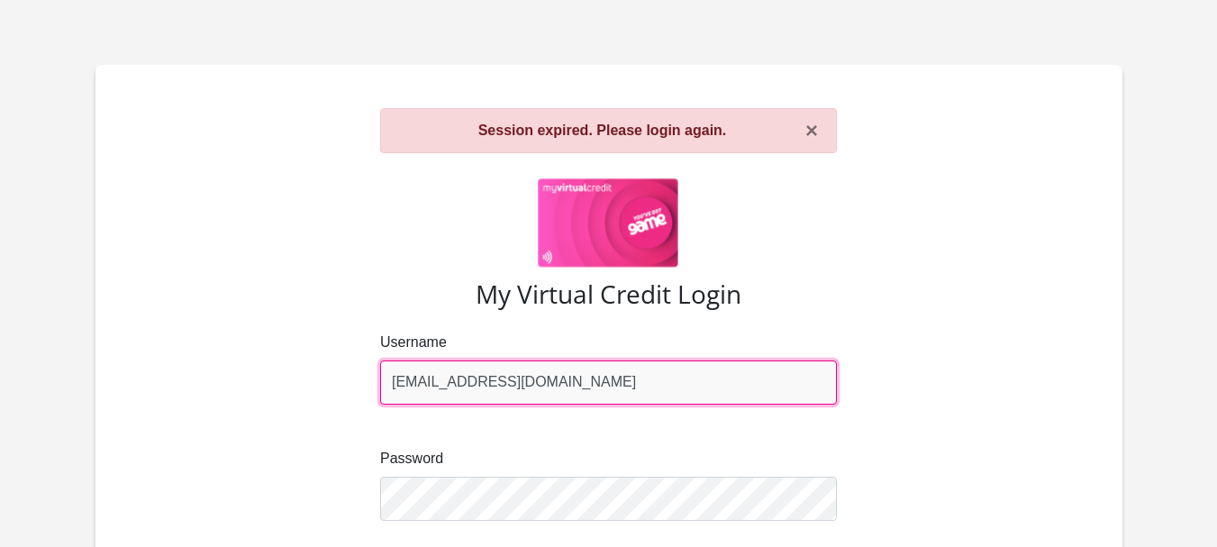 The height and width of the screenshot is (547, 1217). What do you see at coordinates (608, 382) in the screenshot?
I see `input: Email` at bounding box center [608, 382].